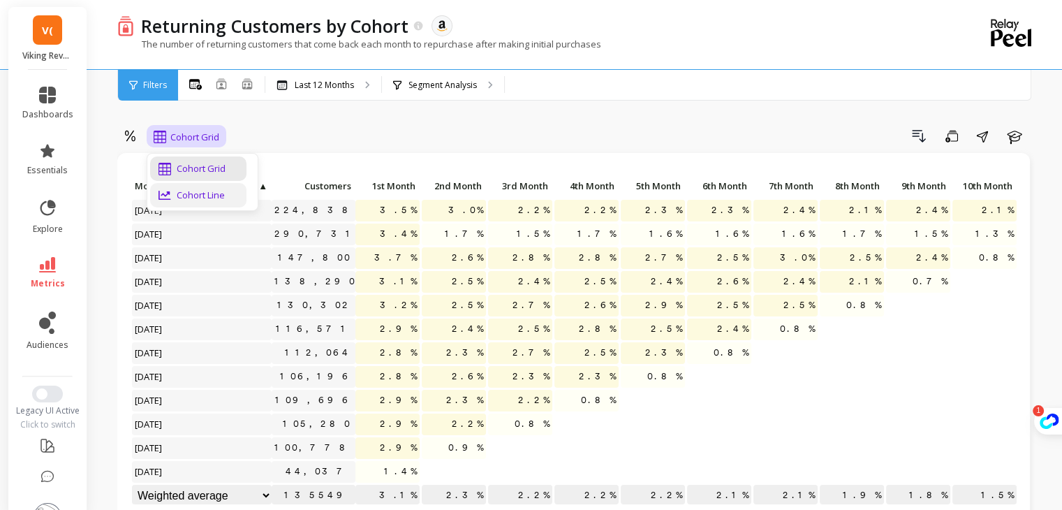  Describe the element at coordinates (316, 281) in the screenshot. I see `a: 138,290` at that location.